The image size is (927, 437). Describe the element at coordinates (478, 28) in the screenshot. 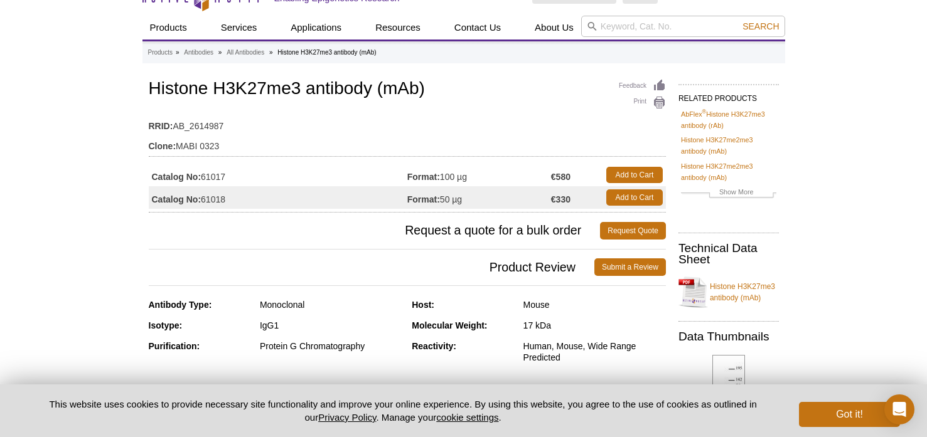

I see `a: Contact Us` at that location.